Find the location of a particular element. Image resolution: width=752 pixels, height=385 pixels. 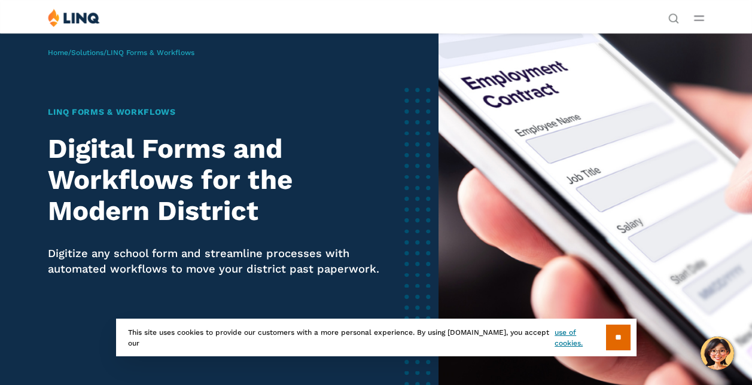

img: LINQ | K‑12 Software is located at coordinates (74, 17).